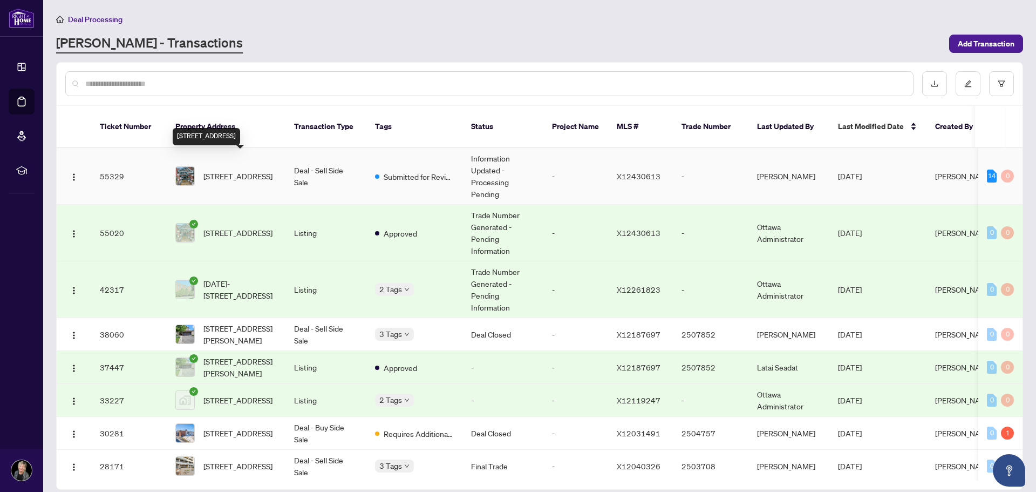 The width and height of the screenshot is (1036, 492). Describe the element at coordinates (935, 84) in the screenshot. I see `button: download` at that location.